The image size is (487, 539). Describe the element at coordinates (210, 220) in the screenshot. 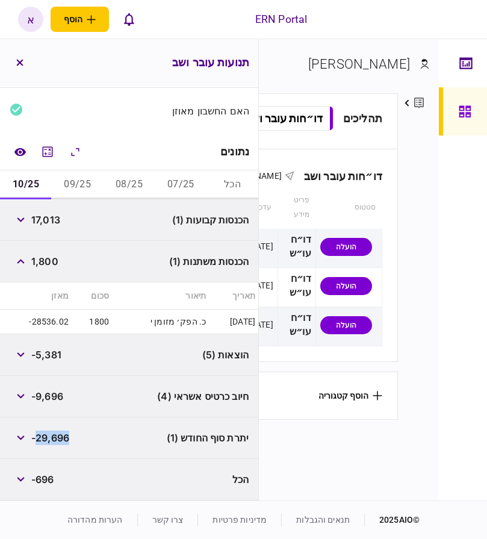

I see `span: הכנסות קבועות (1)` at that location.